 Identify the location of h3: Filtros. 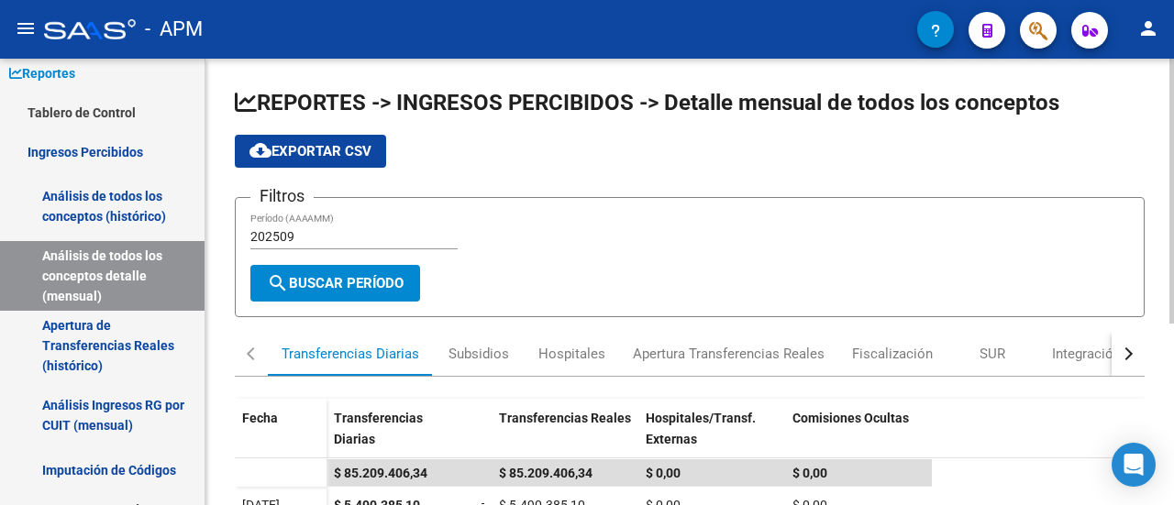
(282, 196).